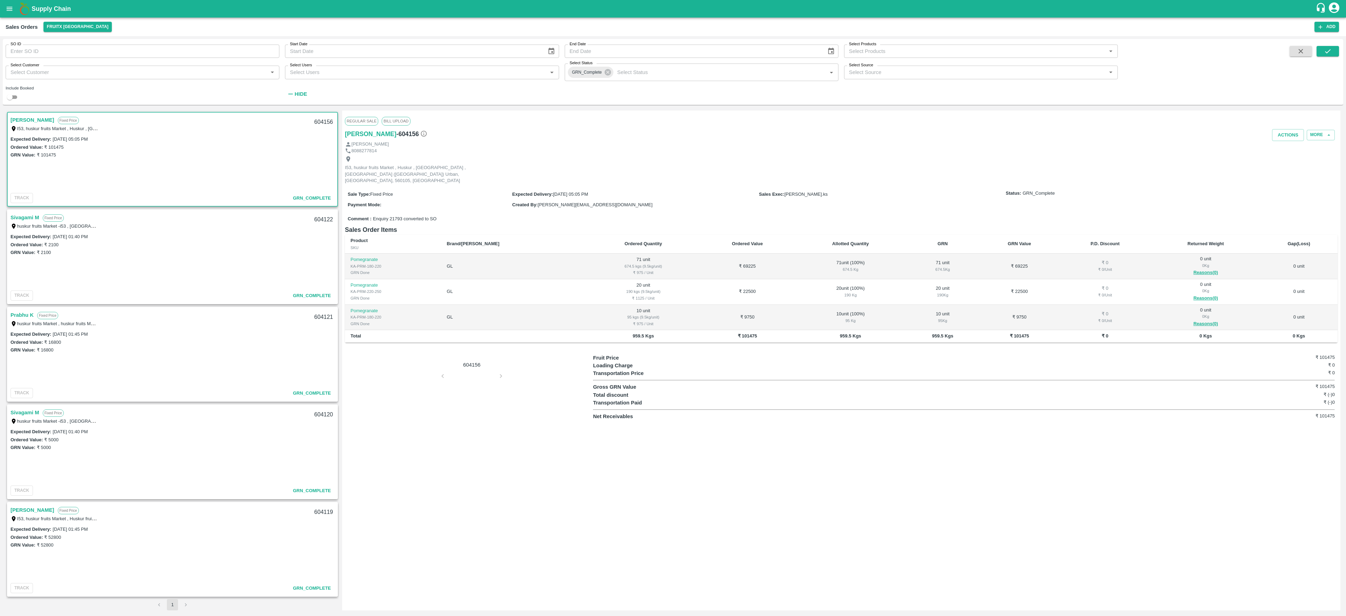  I want to click on button: open drawer, so click(9, 9).